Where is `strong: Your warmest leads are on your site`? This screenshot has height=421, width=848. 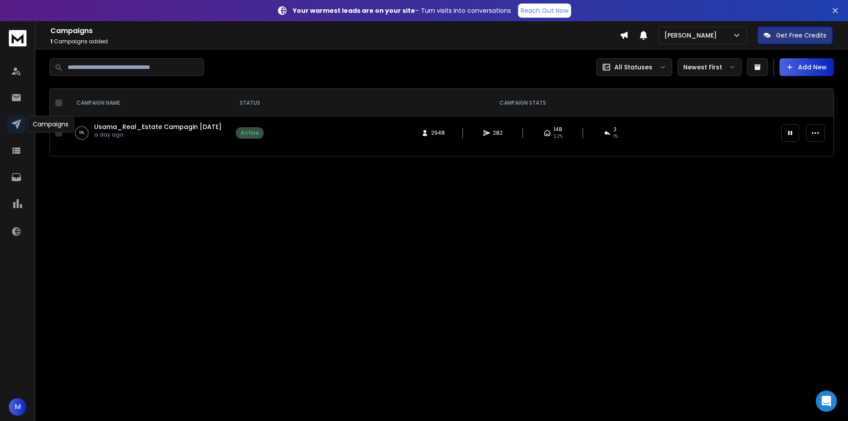
strong: Your warmest leads are on your site is located at coordinates (354, 11).